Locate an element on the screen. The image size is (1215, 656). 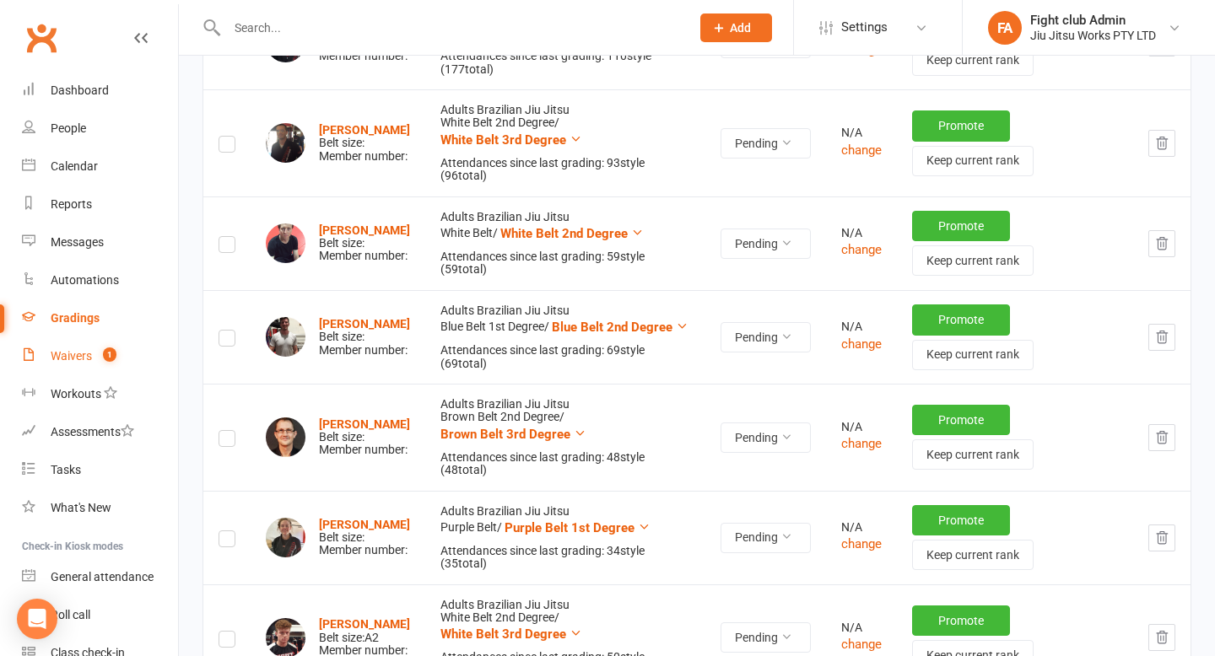
td: Adults Brazilian Jiu Jitsu White Belt 2nd Degree / is located at coordinates (565, 143).